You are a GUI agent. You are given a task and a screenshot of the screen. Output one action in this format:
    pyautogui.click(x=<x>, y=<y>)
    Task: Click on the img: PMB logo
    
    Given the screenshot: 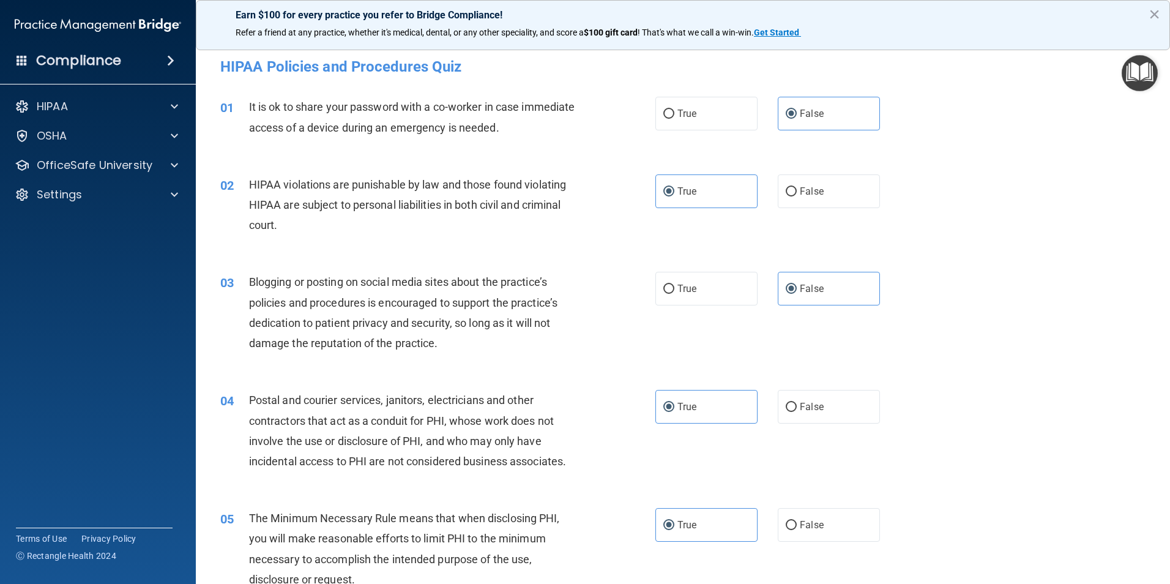 What is the action you would take?
    pyautogui.click(x=98, y=25)
    